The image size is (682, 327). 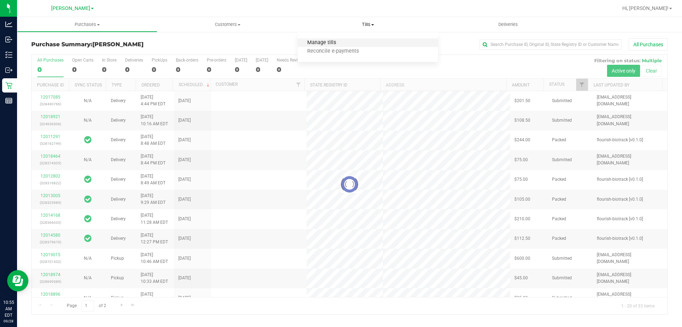 What do you see at coordinates (333, 51) in the screenshot?
I see `span: Reconcile e-payments` at bounding box center [333, 51].